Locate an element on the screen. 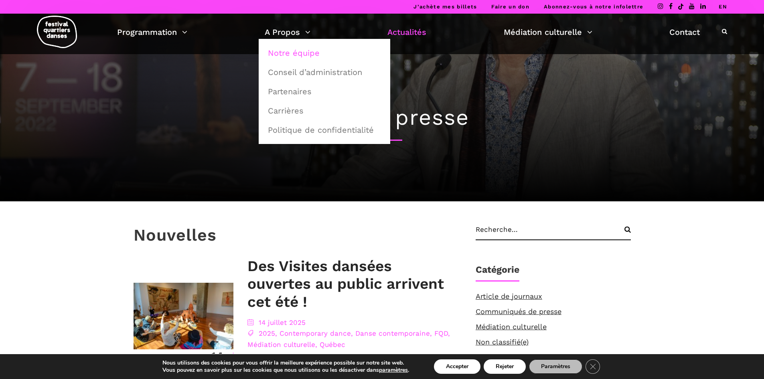 The width and height of the screenshot is (764, 379). a: Des Visites dansées ouvertes au public arrivent cet été ! is located at coordinates (346, 284).